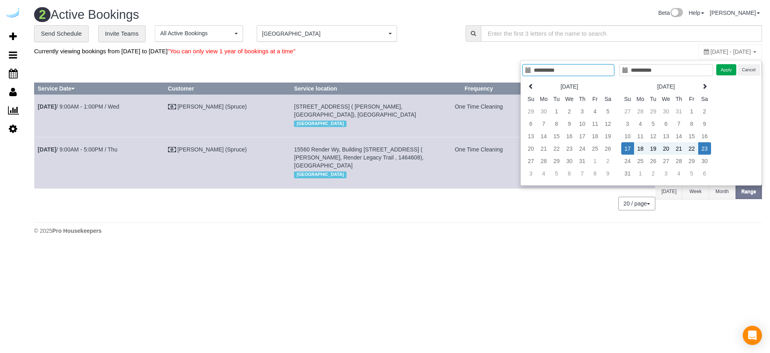  What do you see at coordinates (692, 148) in the screenshot?
I see `td: 22` at bounding box center [692, 148].